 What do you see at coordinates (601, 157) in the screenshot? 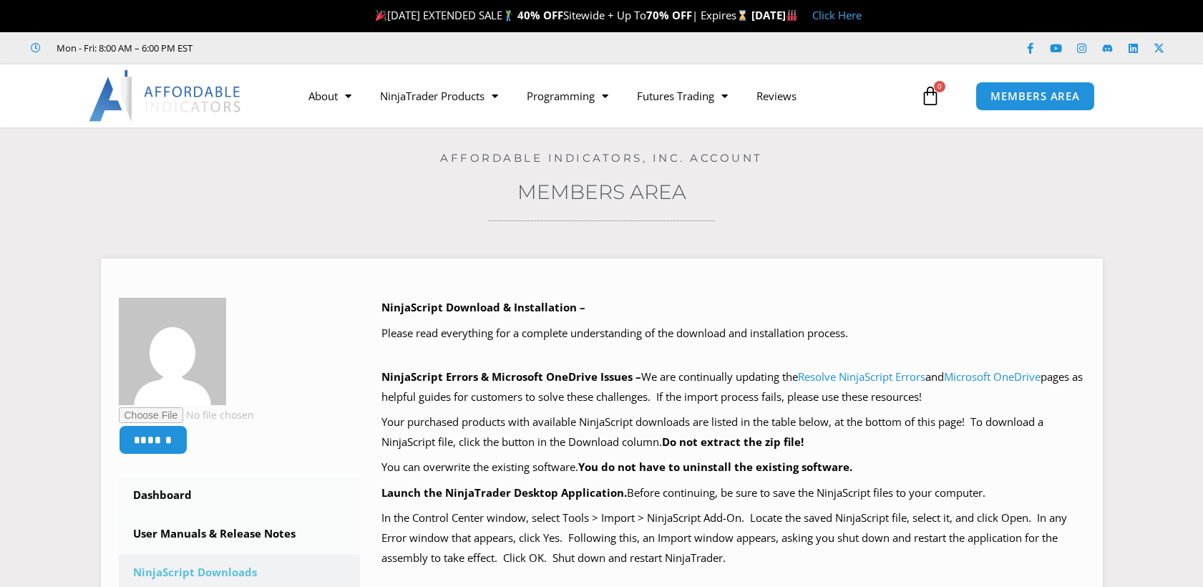
I see `a: Affordable Indicators, Inc. Account` at bounding box center [601, 157].